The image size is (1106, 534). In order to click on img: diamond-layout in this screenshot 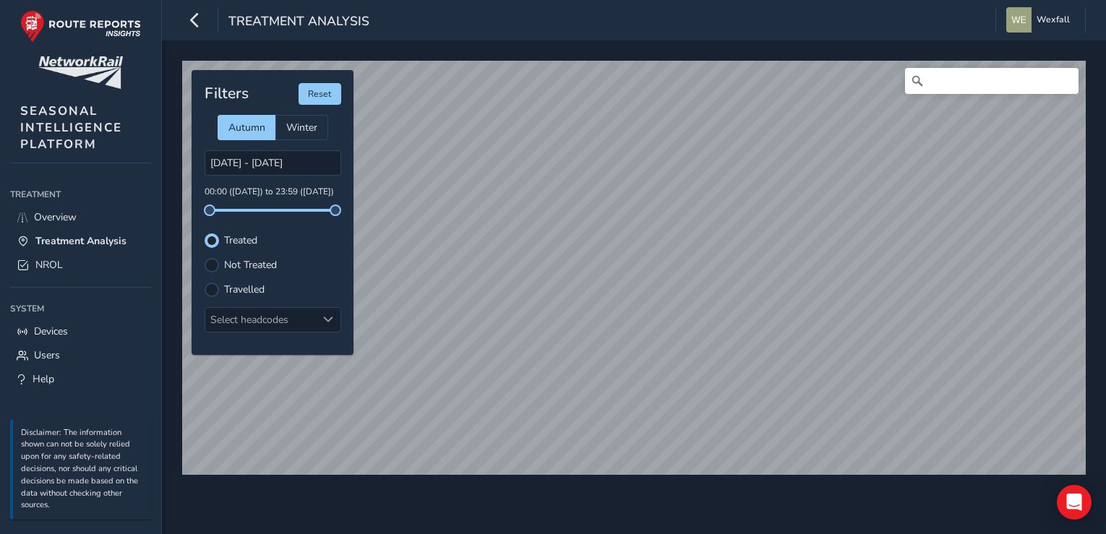, I will do `click(1018, 20)`.